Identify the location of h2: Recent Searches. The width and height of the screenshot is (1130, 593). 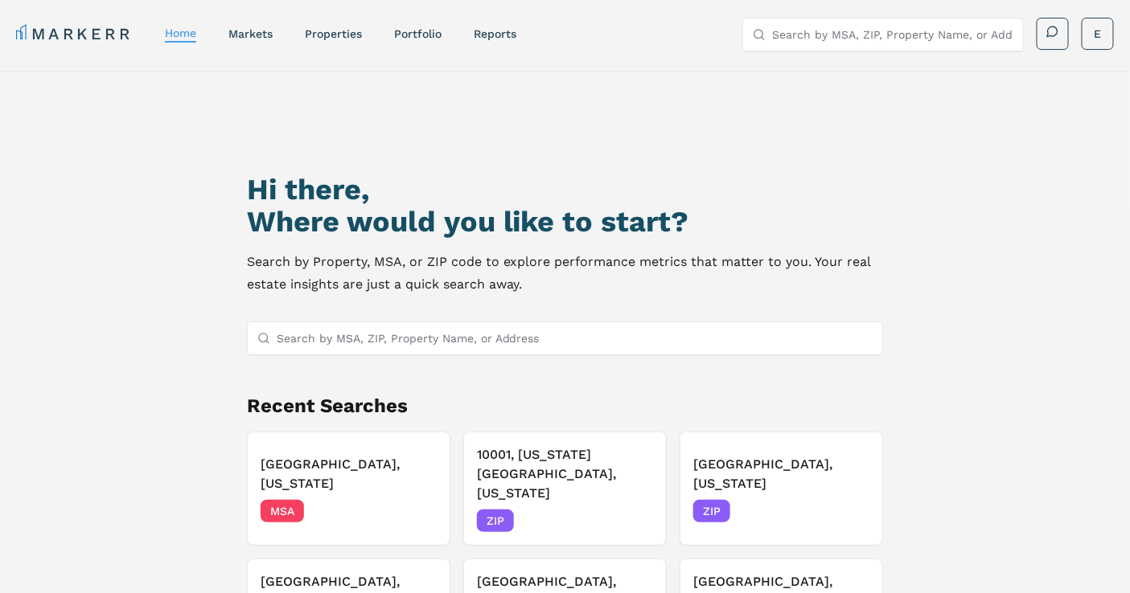
(565, 406).